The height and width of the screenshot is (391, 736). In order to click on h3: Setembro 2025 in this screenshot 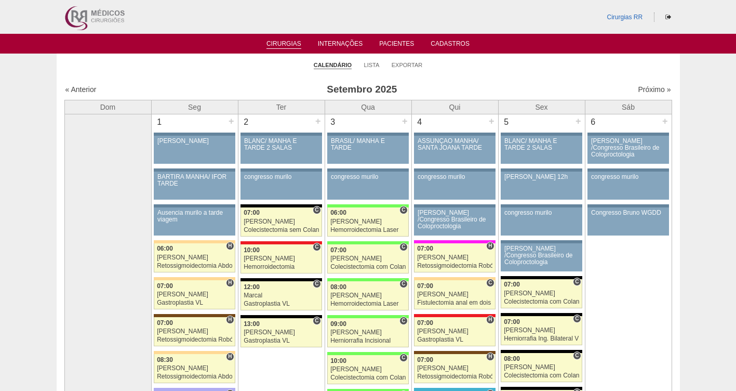, I will do `click(362, 89)`.